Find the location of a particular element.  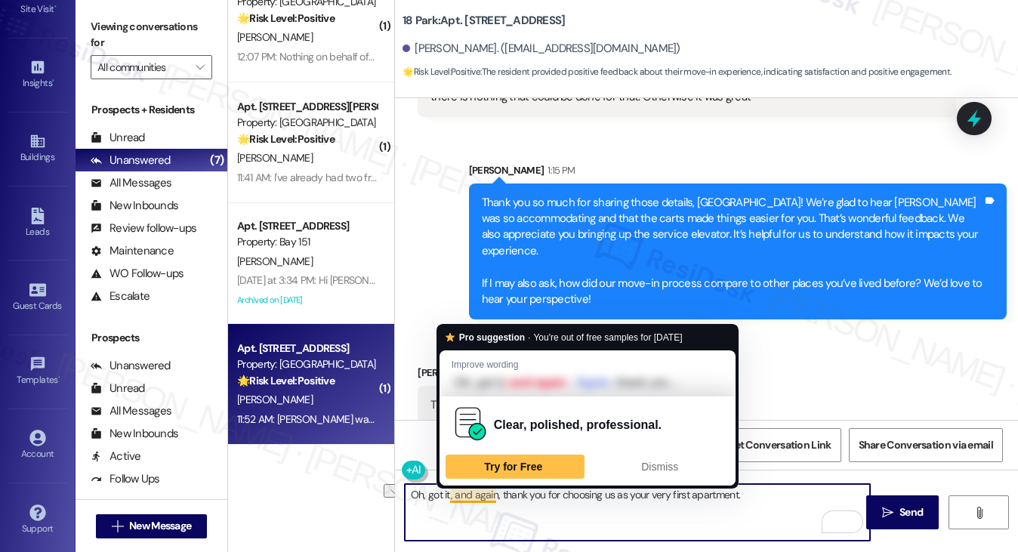

div: 1:15 PM is located at coordinates (559, 170).